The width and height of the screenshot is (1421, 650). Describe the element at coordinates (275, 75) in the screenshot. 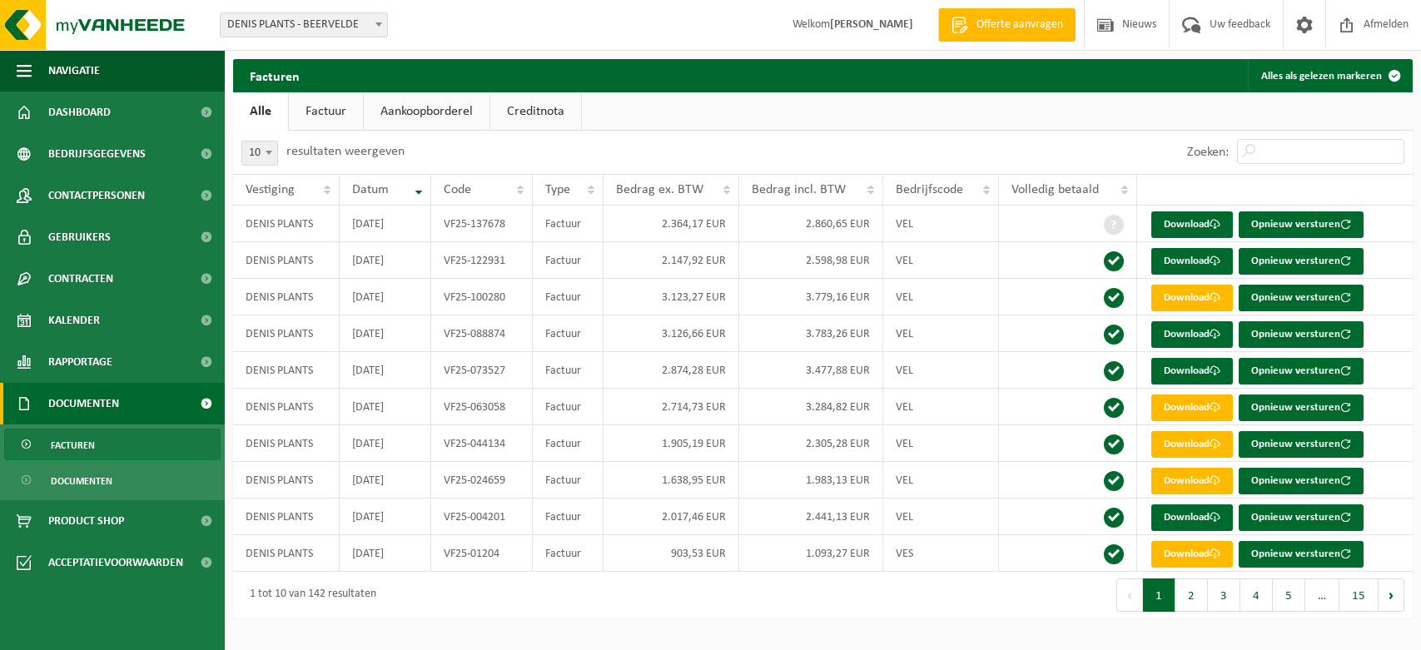

I see `h2: Facturen` at that location.